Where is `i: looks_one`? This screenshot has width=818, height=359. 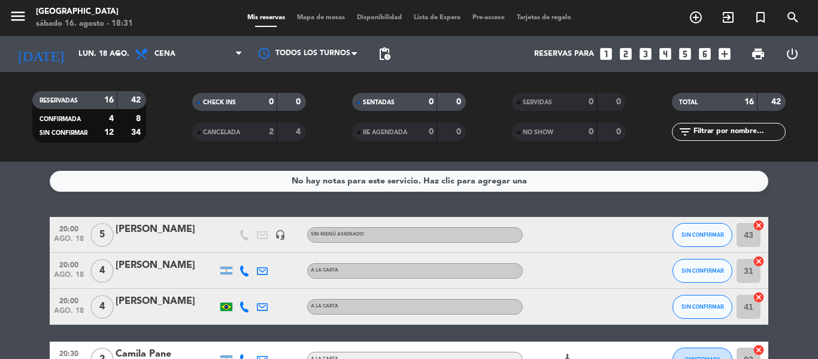
i: looks_one is located at coordinates (606, 54).